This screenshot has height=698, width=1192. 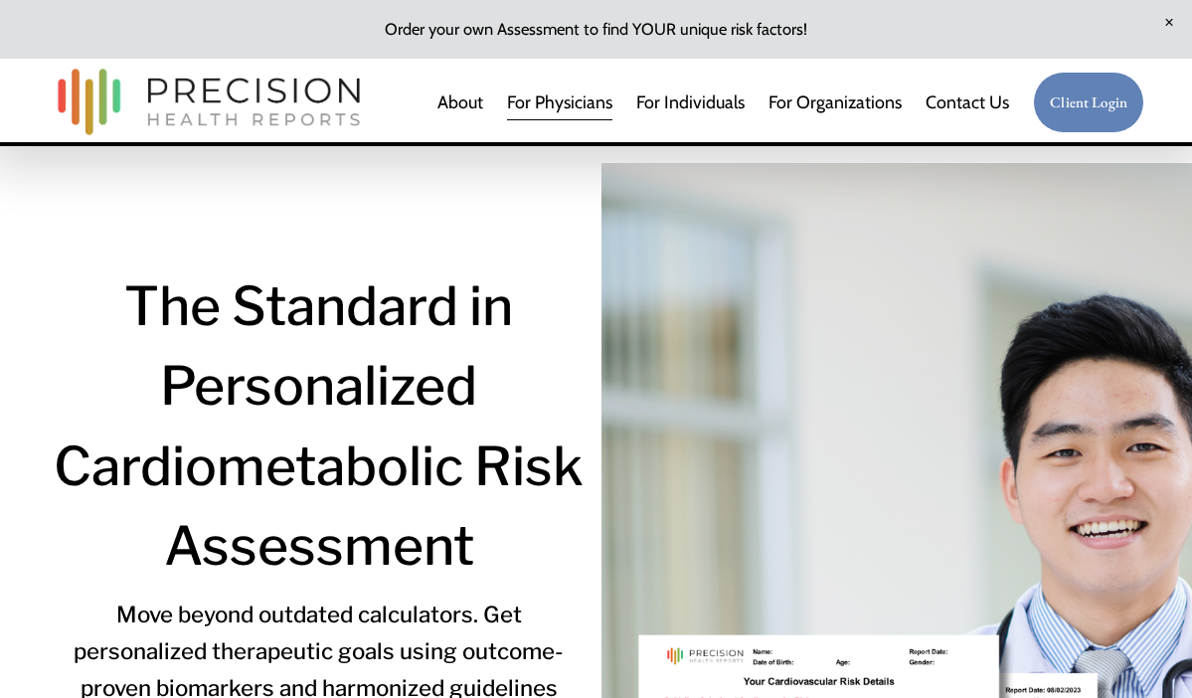 I want to click on a: Client Login, so click(x=1088, y=102).